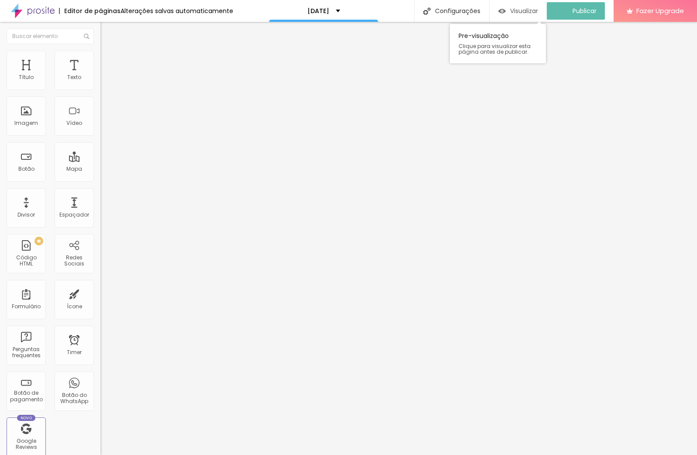 Image resolution: width=697 pixels, height=455 pixels. I want to click on div: Google Reviews, so click(26, 444).